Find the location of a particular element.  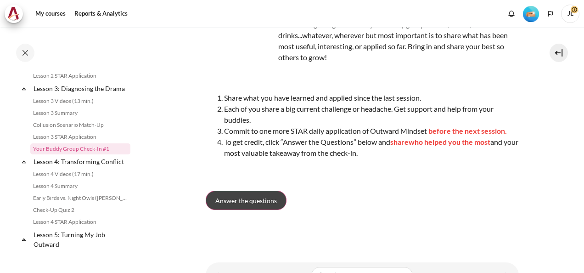

a: Lesson 3 Summary is located at coordinates (80, 113).